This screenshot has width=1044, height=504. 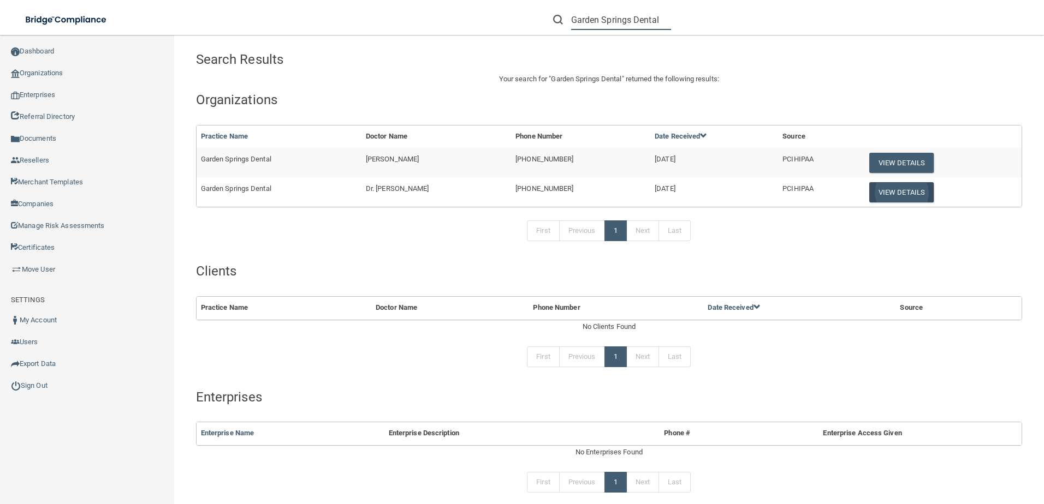 I want to click on img: icon-export.b9366987.png, so click(x=15, y=364).